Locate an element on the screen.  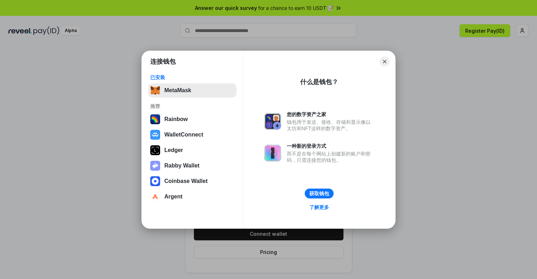
div: 一种新的登录方式 is located at coordinates (330, 146).